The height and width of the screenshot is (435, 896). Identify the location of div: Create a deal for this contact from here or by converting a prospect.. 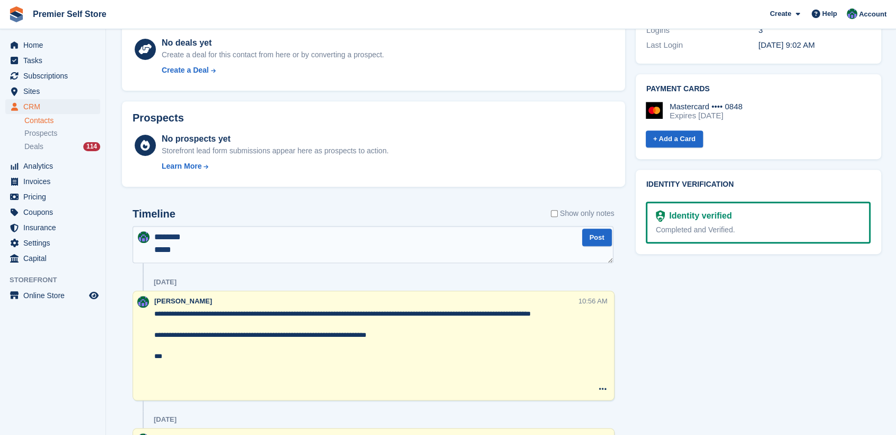
(272, 55).